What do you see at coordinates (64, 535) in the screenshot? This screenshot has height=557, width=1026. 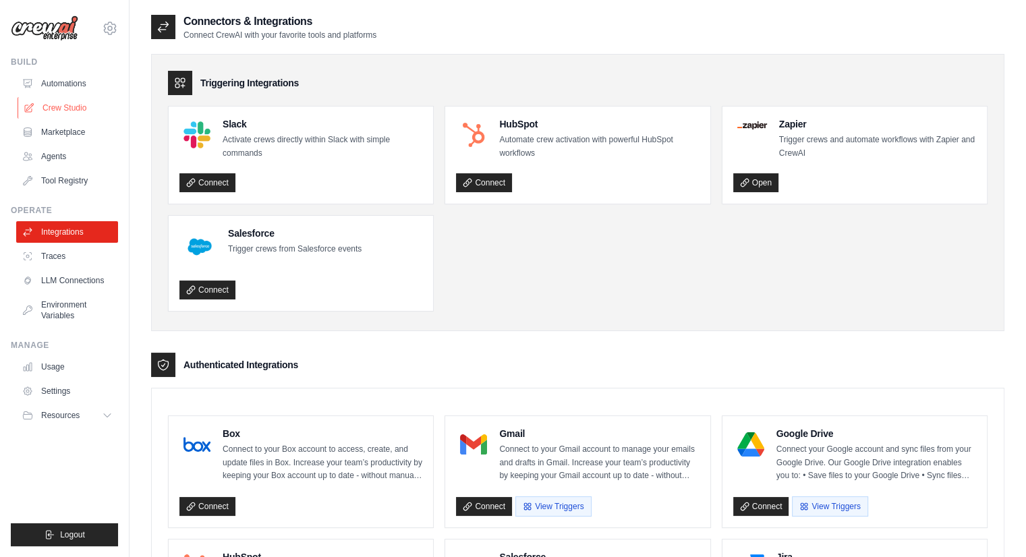 I see `button: Logout` at bounding box center [64, 535].